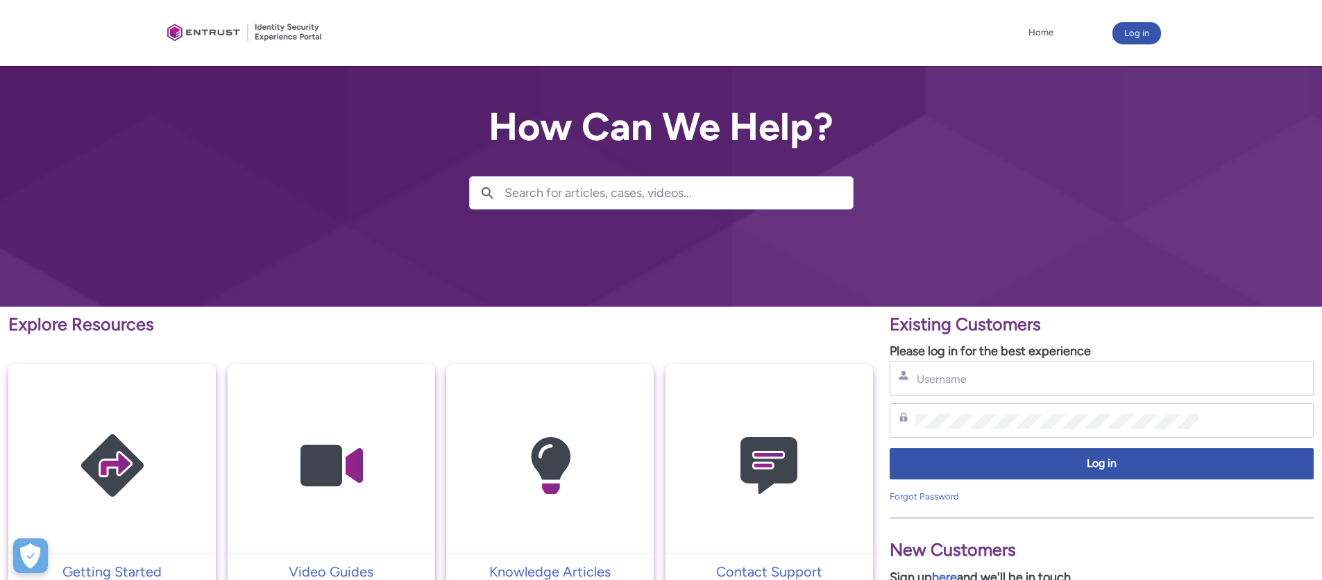  I want to click on p: New Customers, so click(1101, 550).